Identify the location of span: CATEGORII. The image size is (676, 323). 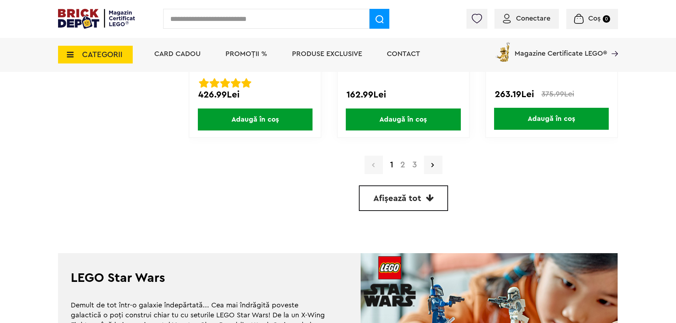
(102, 55).